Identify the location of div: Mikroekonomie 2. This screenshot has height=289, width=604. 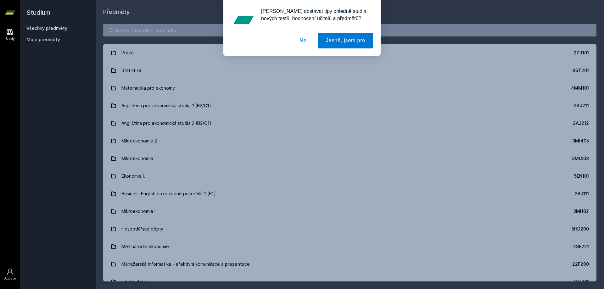
(139, 141).